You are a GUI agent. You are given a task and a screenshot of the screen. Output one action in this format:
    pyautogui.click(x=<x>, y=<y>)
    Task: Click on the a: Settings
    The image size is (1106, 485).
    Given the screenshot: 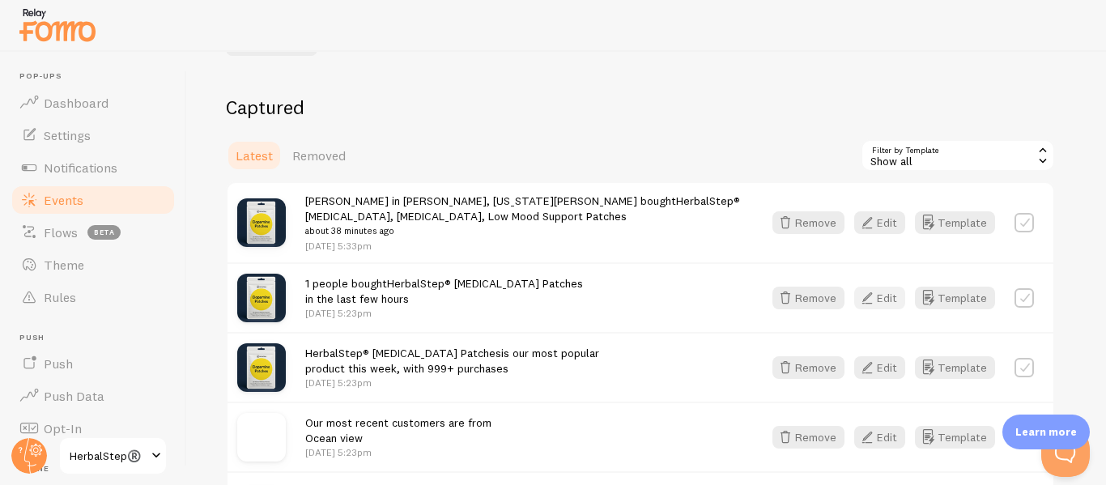 What is the action you would take?
    pyautogui.click(x=93, y=135)
    